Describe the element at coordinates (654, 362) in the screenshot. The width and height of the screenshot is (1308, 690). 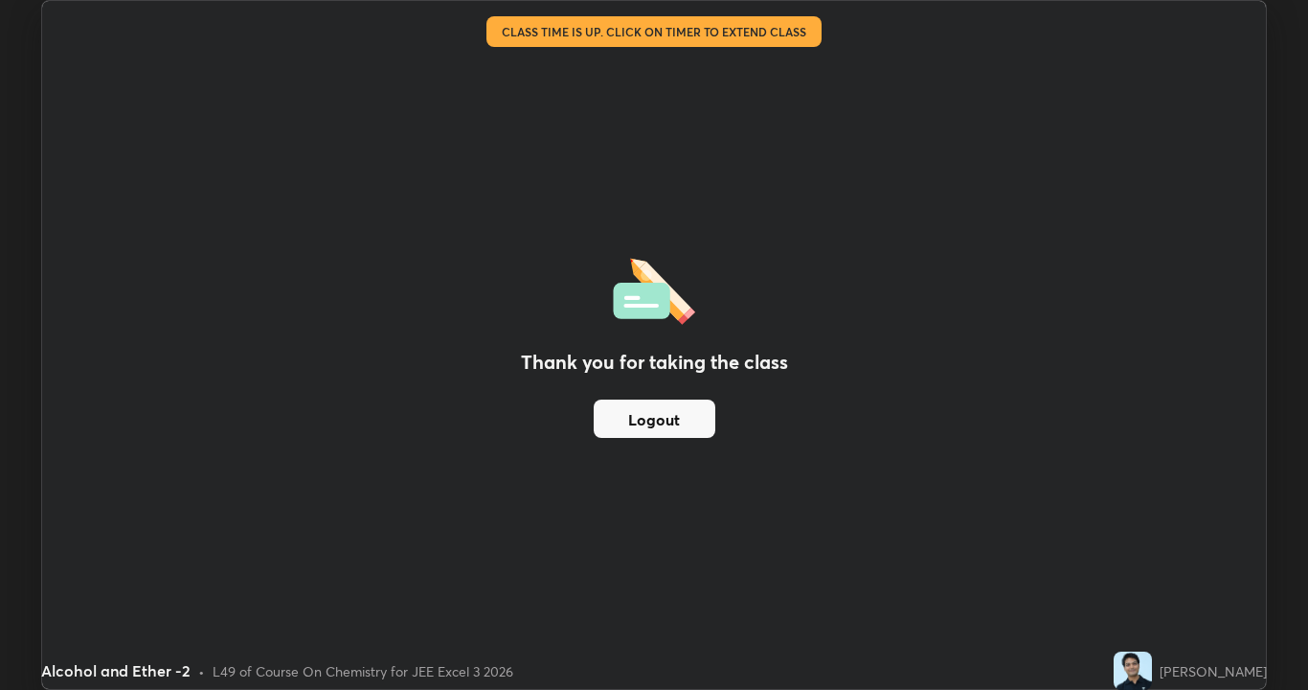
I see `h2: Thank you for taking the class` at that location.